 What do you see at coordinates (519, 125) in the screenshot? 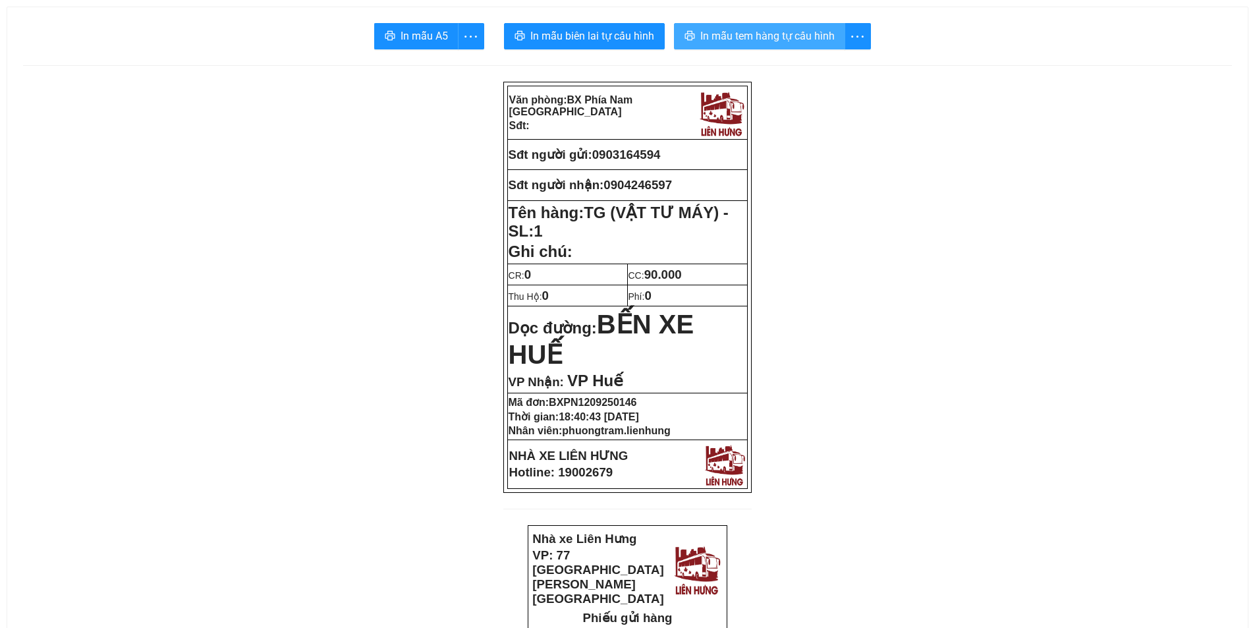
I see `strong: Sđt:` at bounding box center [519, 125].